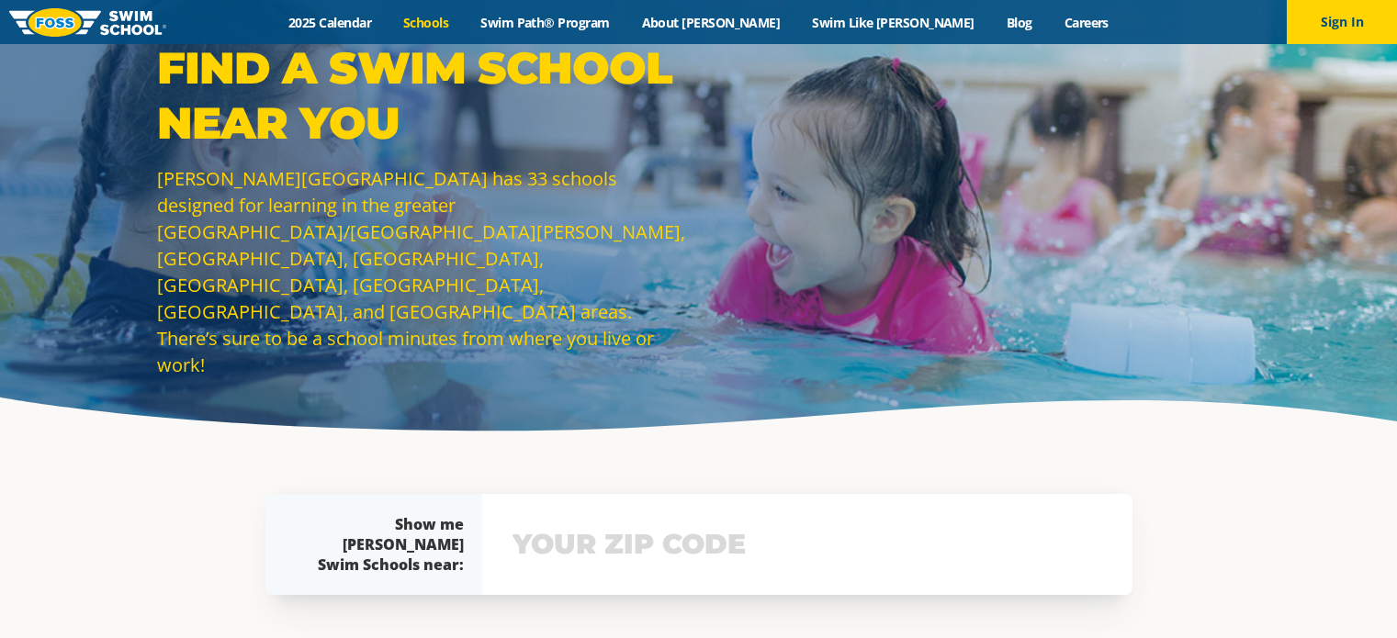  What do you see at coordinates (1085, 22) in the screenshot?
I see `a: Careers` at bounding box center [1085, 22].